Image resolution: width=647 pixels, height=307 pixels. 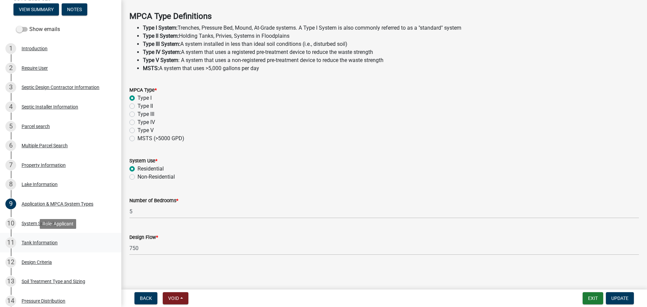 What do you see at coordinates (11, 165) in the screenshot?
I see `div: 7` at bounding box center [11, 165].